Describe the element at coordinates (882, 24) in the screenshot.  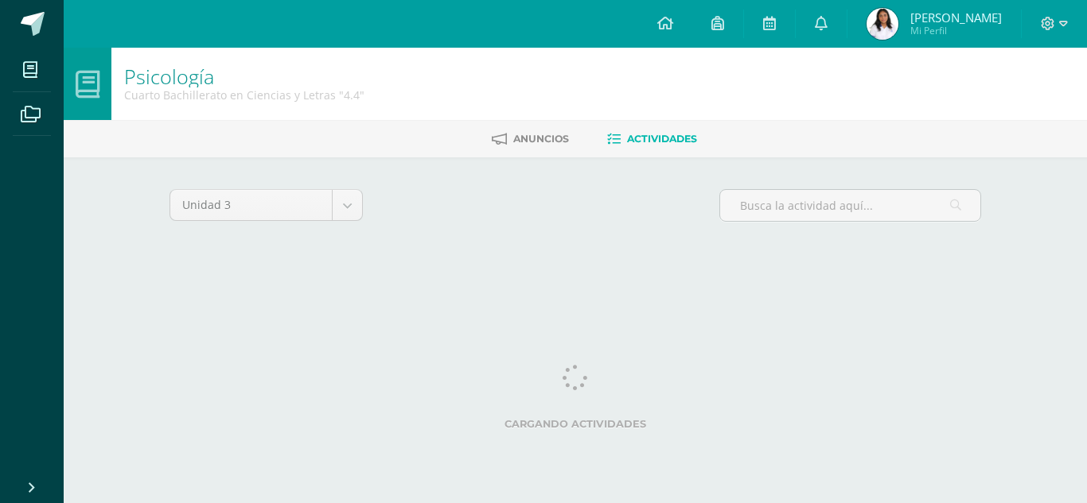
I see `img: 8390d871260ceb65a83b5da0cc0126fa.png` at that location.